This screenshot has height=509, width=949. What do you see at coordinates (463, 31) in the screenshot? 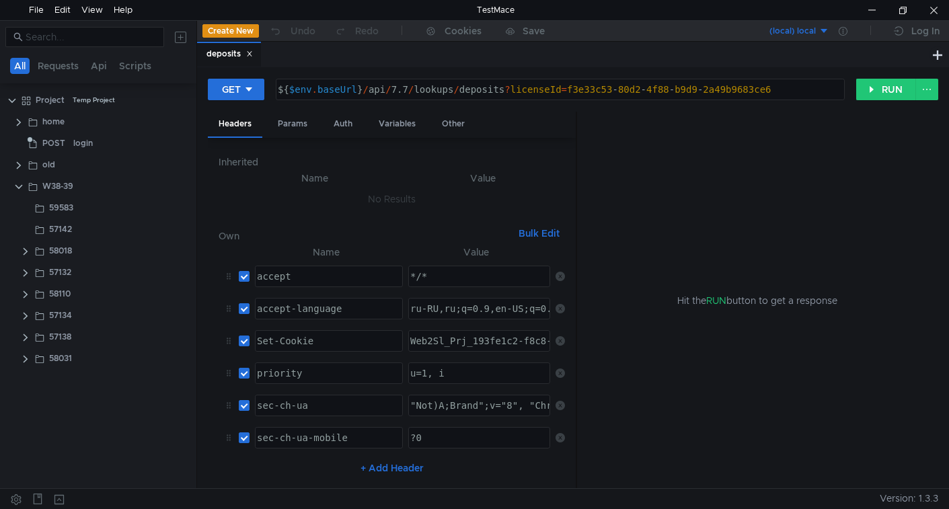
I see `div: Cookies` at bounding box center [463, 31].